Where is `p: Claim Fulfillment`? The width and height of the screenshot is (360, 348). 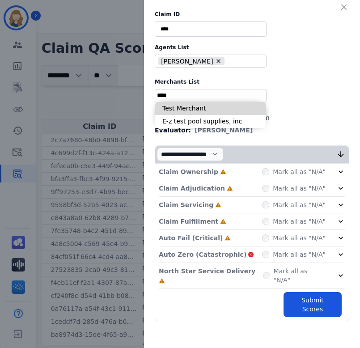 p: Claim Fulfillment is located at coordinates (188, 222).